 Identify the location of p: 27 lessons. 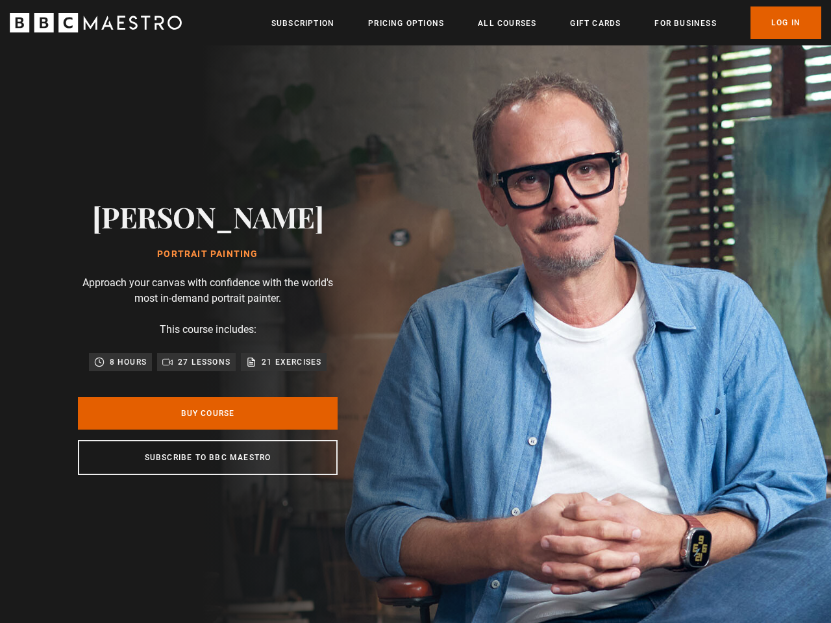
(204, 362).